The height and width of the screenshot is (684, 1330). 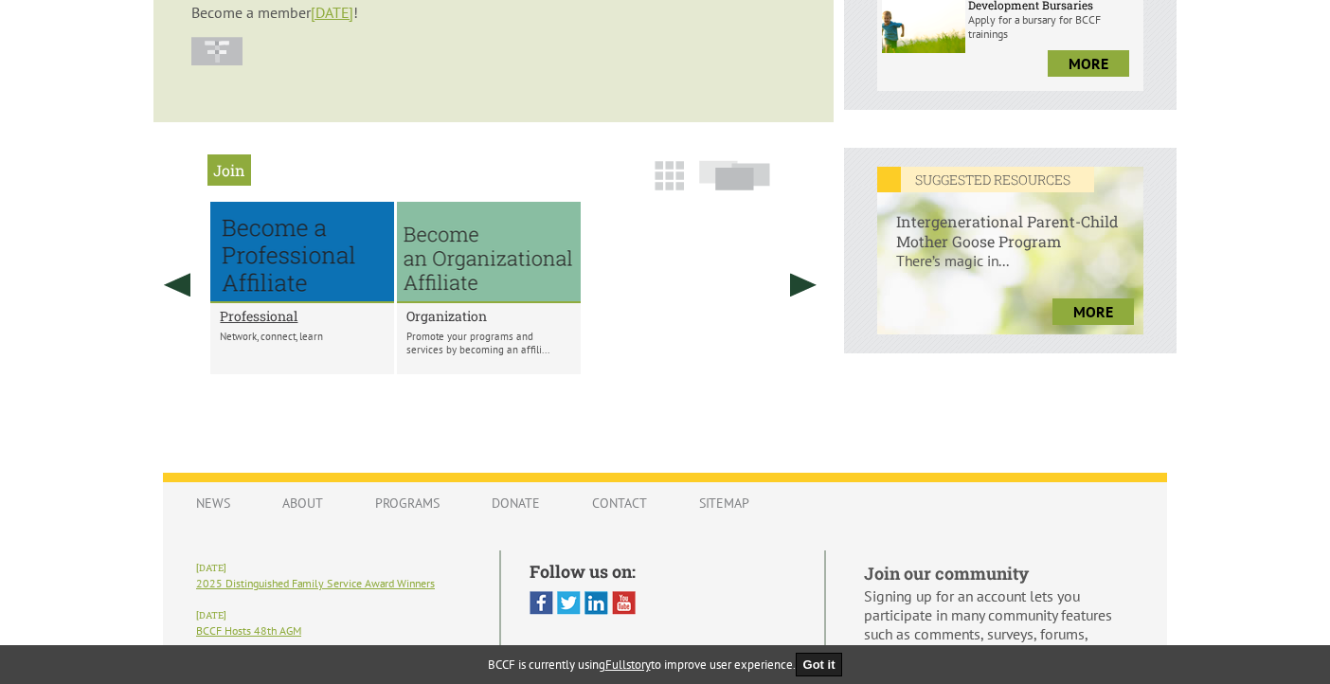 What do you see at coordinates (489, 343) in the screenshot?
I see `p: Promote your programs and services by becoming an affili...` at bounding box center [489, 343].